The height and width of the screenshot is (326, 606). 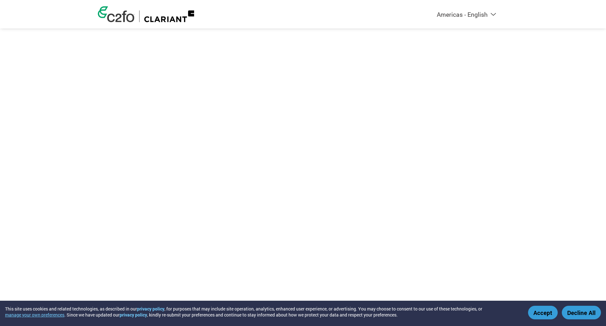 What do you see at coordinates (35, 314) in the screenshot?
I see `button: manage your own preferences` at bounding box center [35, 314].